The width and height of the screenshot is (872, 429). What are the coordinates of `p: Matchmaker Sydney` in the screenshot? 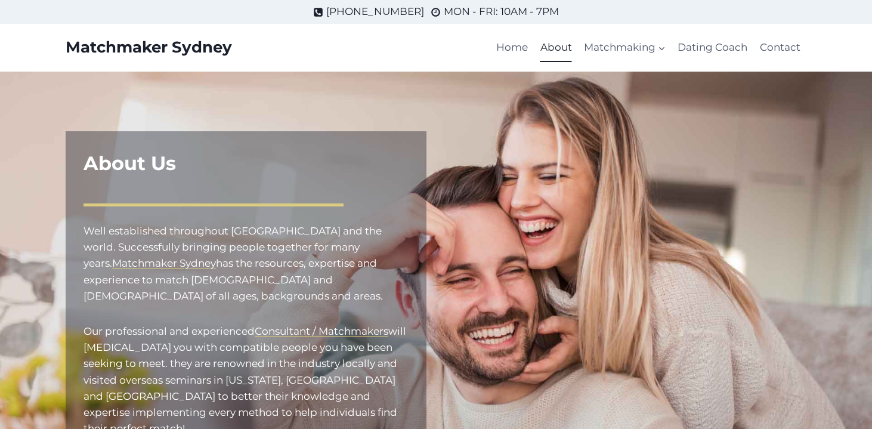 It's located at (148, 47).